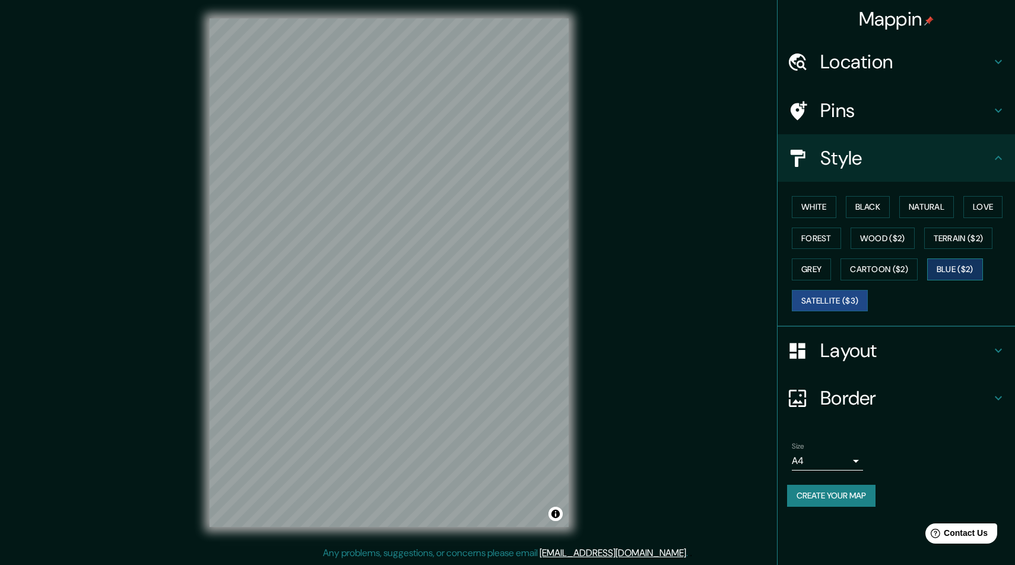 This screenshot has width=1015, height=565. What do you see at coordinates (906, 158) in the screenshot?
I see `h4: Style` at bounding box center [906, 158].